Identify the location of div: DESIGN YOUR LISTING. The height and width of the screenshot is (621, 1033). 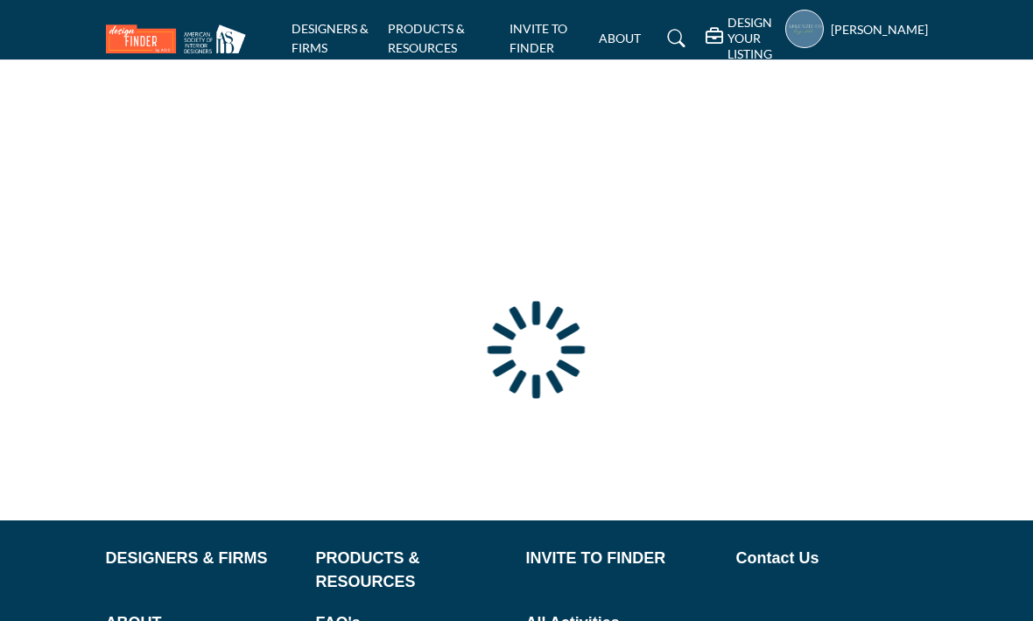
(740, 39).